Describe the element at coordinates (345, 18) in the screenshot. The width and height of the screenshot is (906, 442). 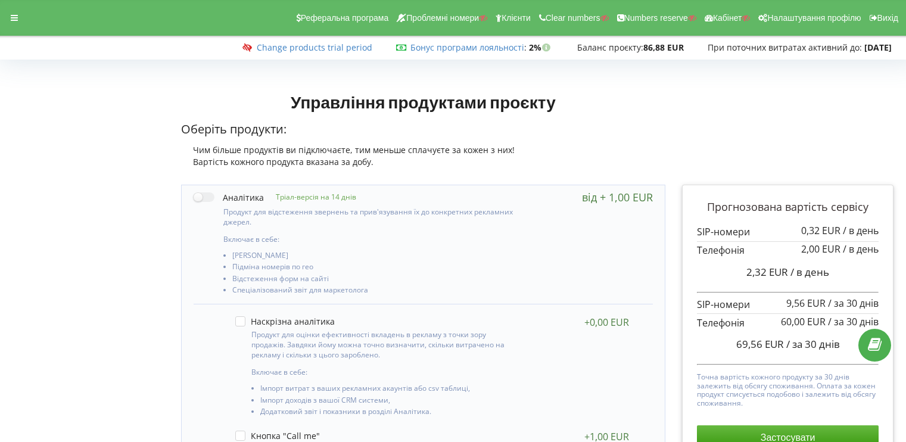
I see `span: Реферальна програма` at that location.